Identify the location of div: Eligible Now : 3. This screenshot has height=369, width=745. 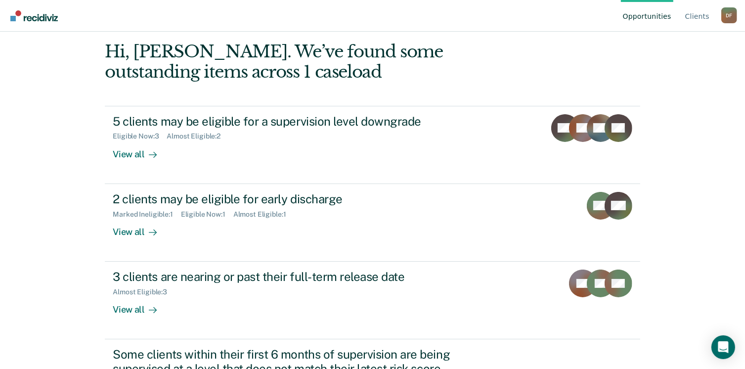
(139, 136).